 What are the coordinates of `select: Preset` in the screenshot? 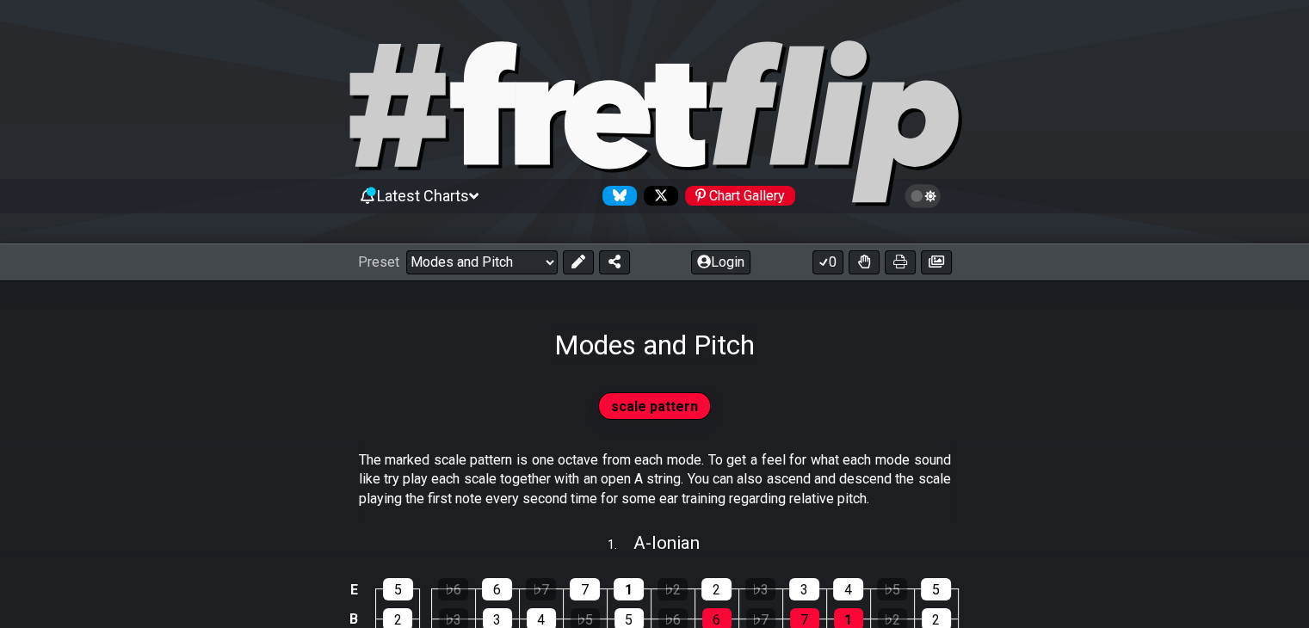 It's located at (482, 263).